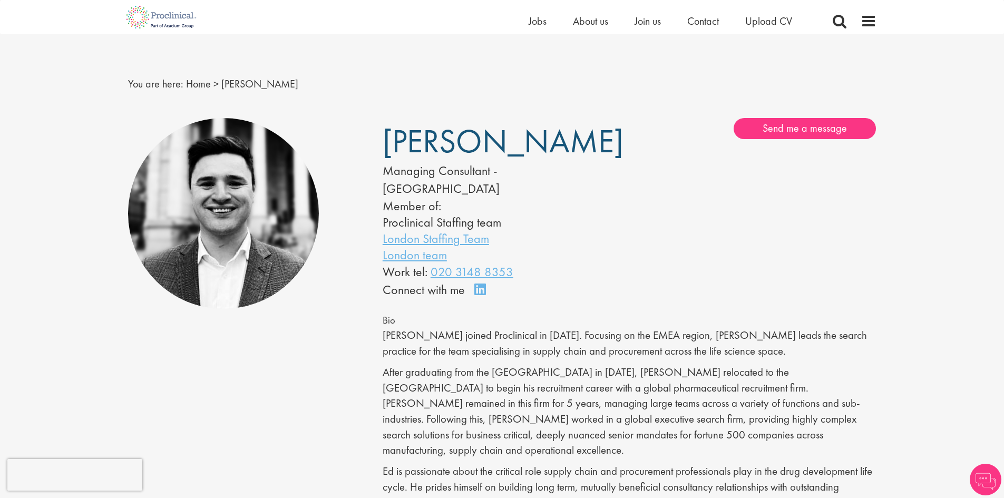 This screenshot has width=1004, height=498. What do you see at coordinates (648, 21) in the screenshot?
I see `span: Join us` at bounding box center [648, 21].